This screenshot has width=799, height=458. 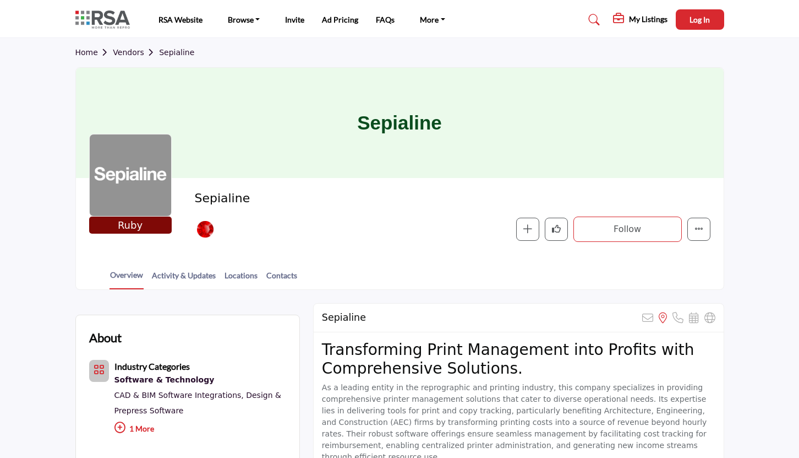 I want to click on button: More details, so click(x=699, y=229).